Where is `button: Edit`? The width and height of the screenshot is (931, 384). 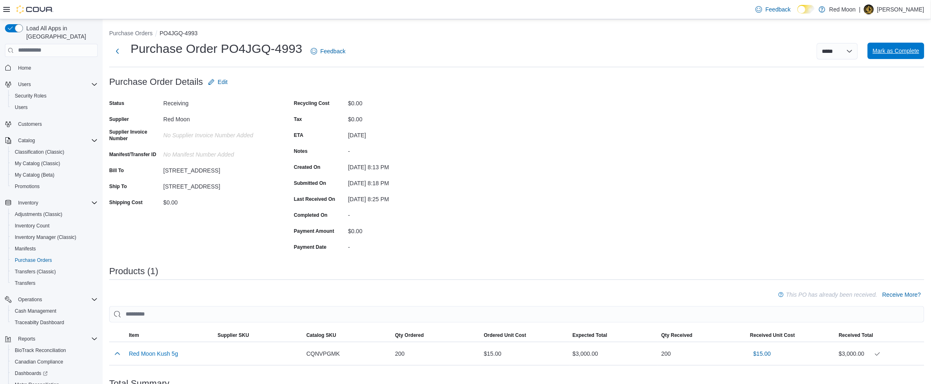
button: Edit is located at coordinates (218, 82).